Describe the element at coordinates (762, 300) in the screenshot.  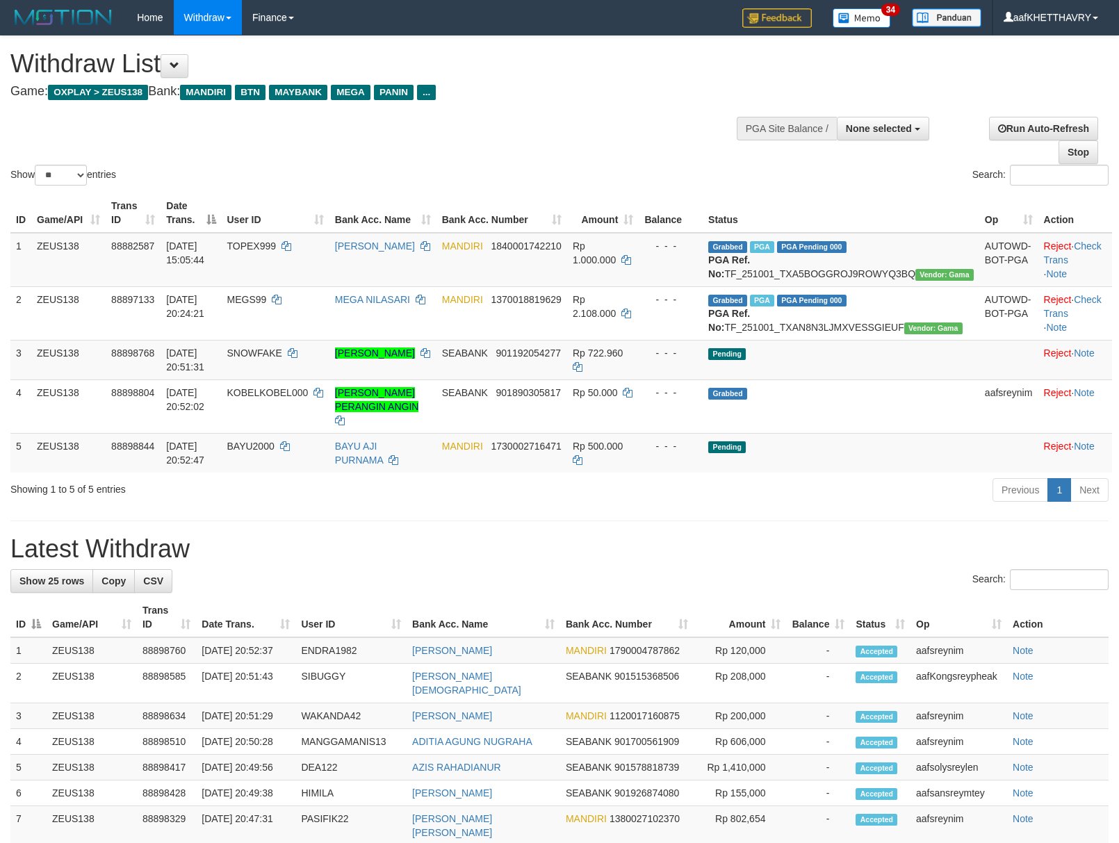
I see `span: Marked by aafsolysreylen` at that location.